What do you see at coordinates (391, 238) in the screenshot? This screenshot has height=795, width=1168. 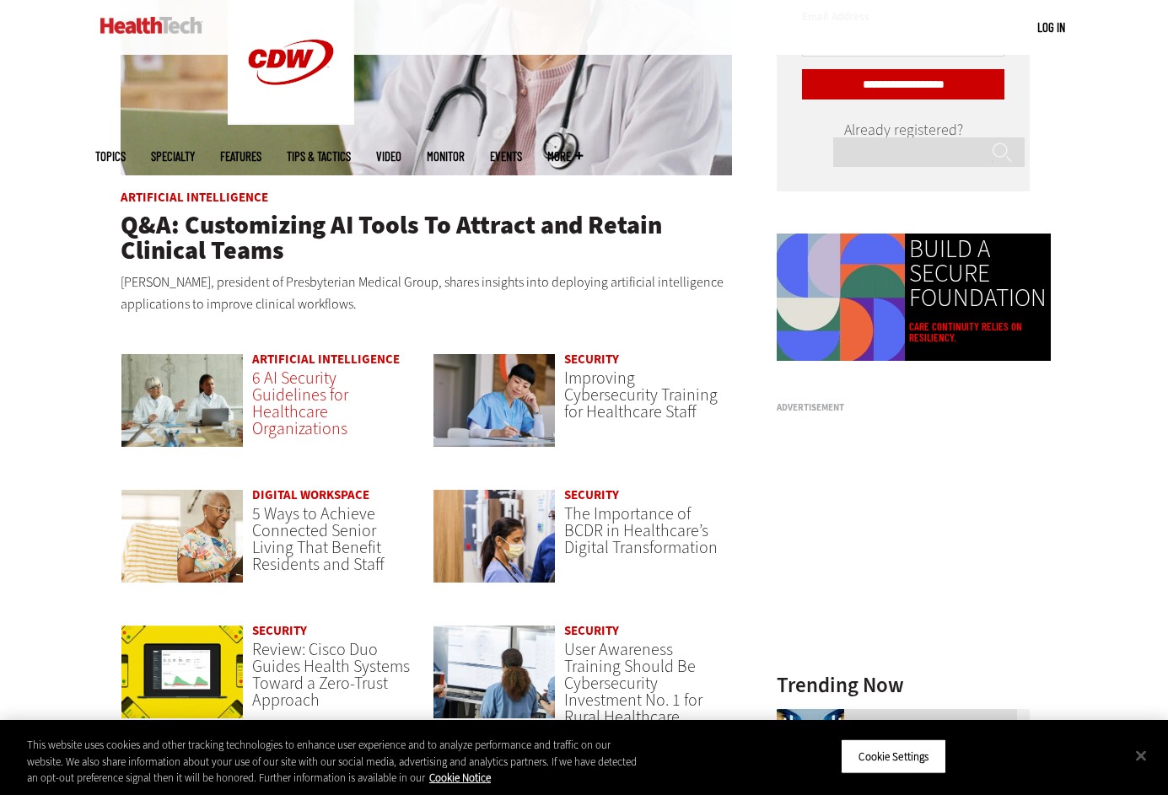 I see `a: Q&A: Customizing AI Tools To Attract and Retain Clinical Teams` at bounding box center [391, 238].